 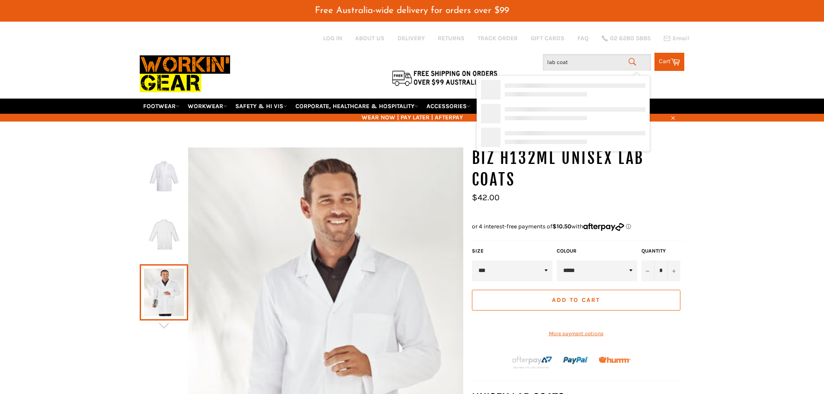 What do you see at coordinates (676, 39) in the screenshot?
I see `a: Email` at bounding box center [676, 39].